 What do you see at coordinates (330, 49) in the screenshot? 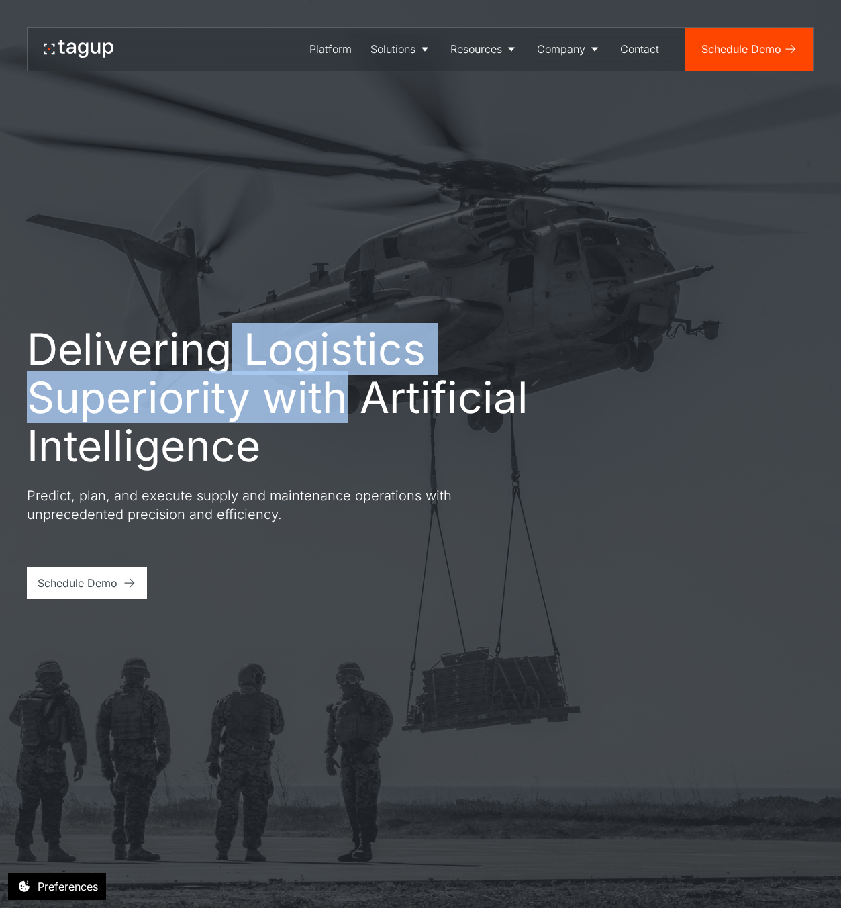
I see `a: Platform` at bounding box center [330, 49].